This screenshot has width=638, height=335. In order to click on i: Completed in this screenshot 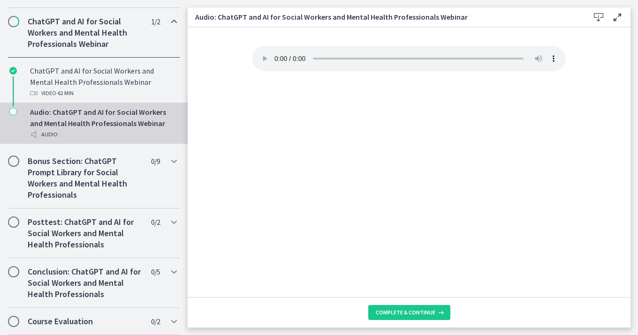, I will do `click(13, 71)`.